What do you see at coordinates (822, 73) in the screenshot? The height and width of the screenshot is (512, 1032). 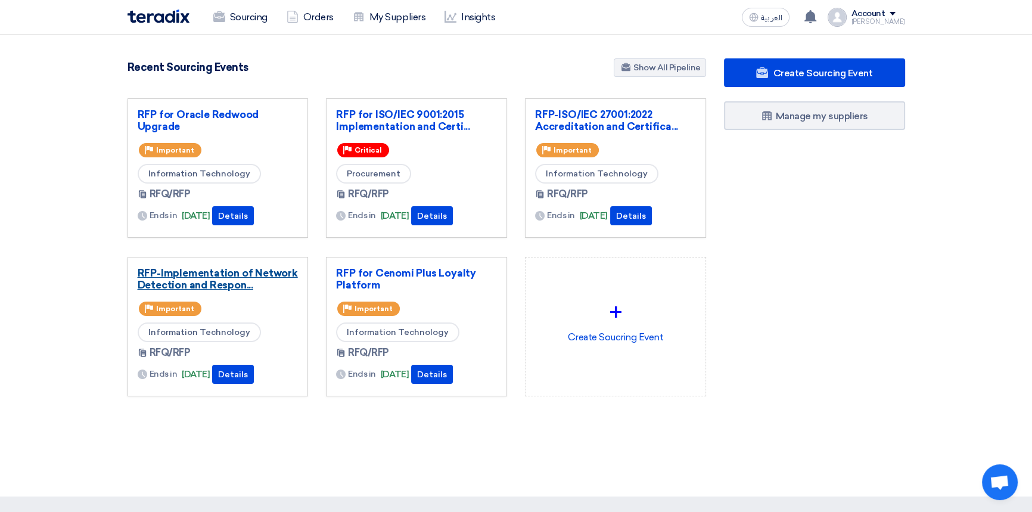 I see `span: Create Sourcing Event` at bounding box center [822, 73].